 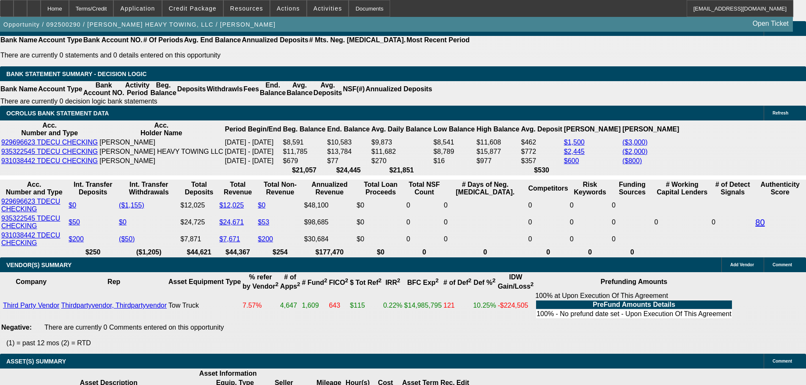 I want to click on th: Beg. Balance, so click(x=163, y=89).